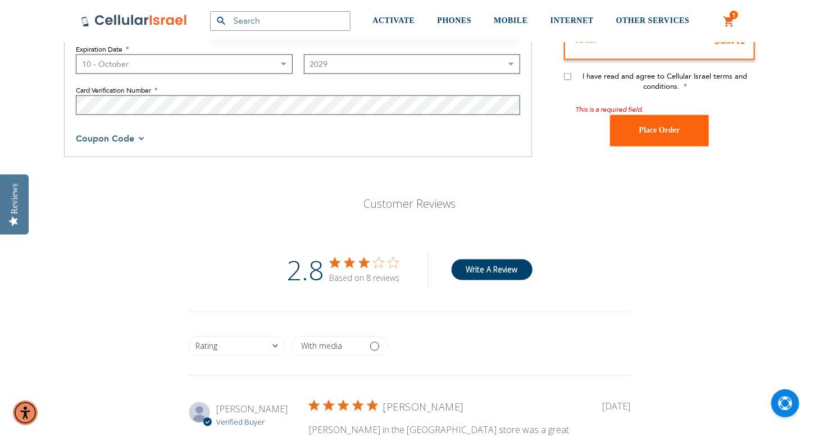  I want to click on span: Coupon Code, so click(105, 139).